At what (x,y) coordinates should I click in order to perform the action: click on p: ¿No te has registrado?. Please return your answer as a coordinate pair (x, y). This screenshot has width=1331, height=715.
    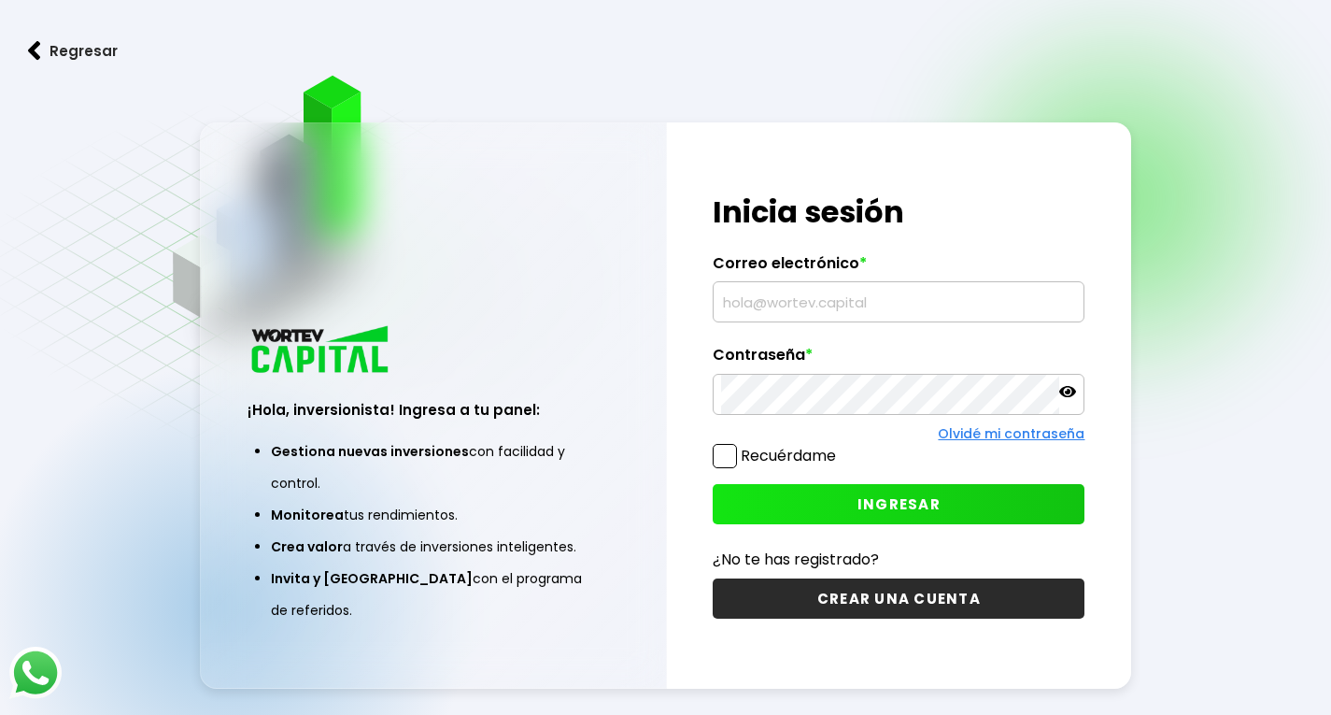
    Looking at the image, I should click on (899, 559).